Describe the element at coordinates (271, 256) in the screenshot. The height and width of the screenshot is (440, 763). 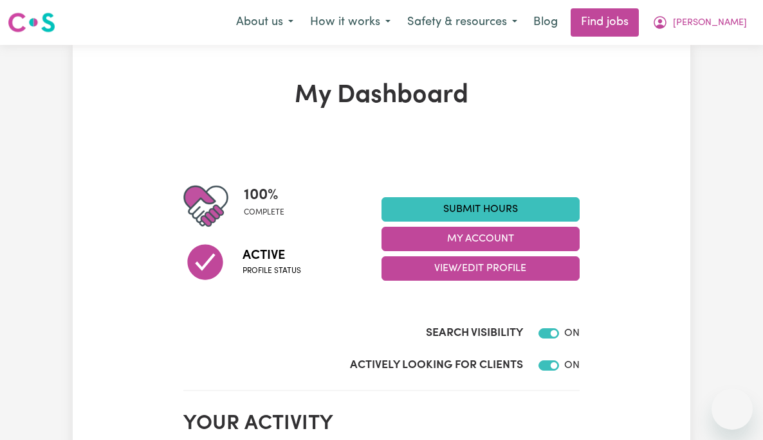
I see `span: Active` at that location.